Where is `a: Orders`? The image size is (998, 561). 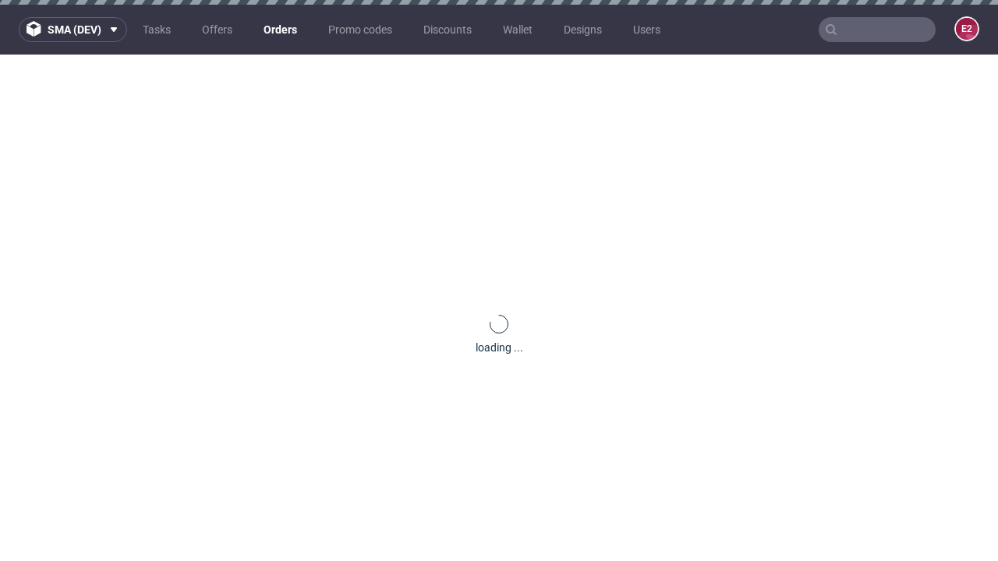
a: Orders is located at coordinates (280, 30).